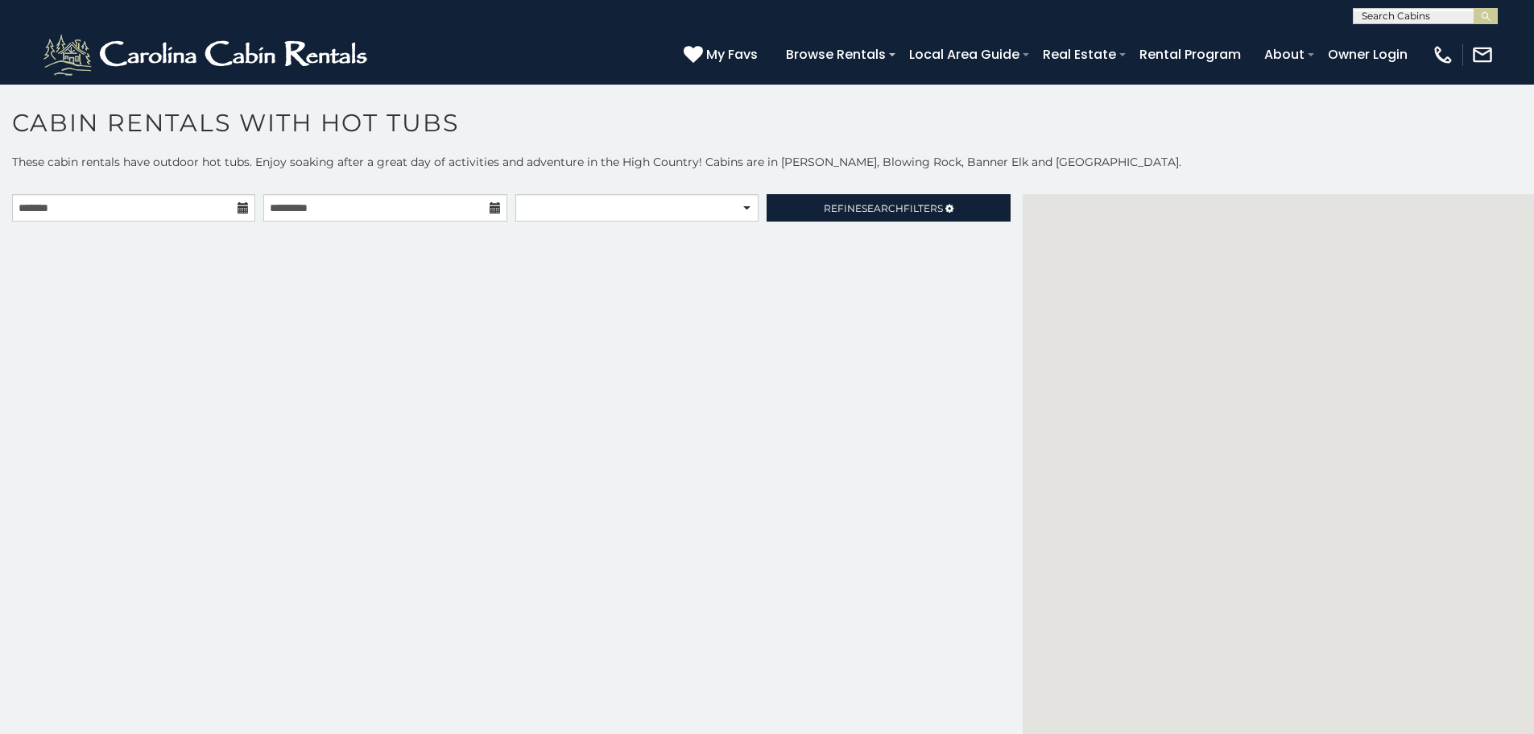 This screenshot has width=1534, height=734. Describe the element at coordinates (1190, 54) in the screenshot. I see `a: Rental Program` at that location.